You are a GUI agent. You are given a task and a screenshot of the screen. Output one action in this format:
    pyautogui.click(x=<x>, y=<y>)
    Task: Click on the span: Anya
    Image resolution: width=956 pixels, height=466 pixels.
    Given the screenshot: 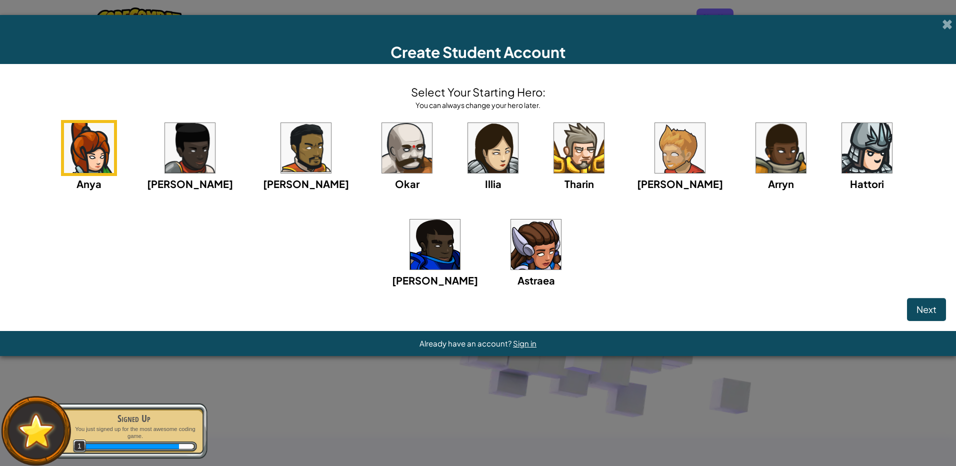 What is the action you would take?
    pyautogui.click(x=89, y=184)
    